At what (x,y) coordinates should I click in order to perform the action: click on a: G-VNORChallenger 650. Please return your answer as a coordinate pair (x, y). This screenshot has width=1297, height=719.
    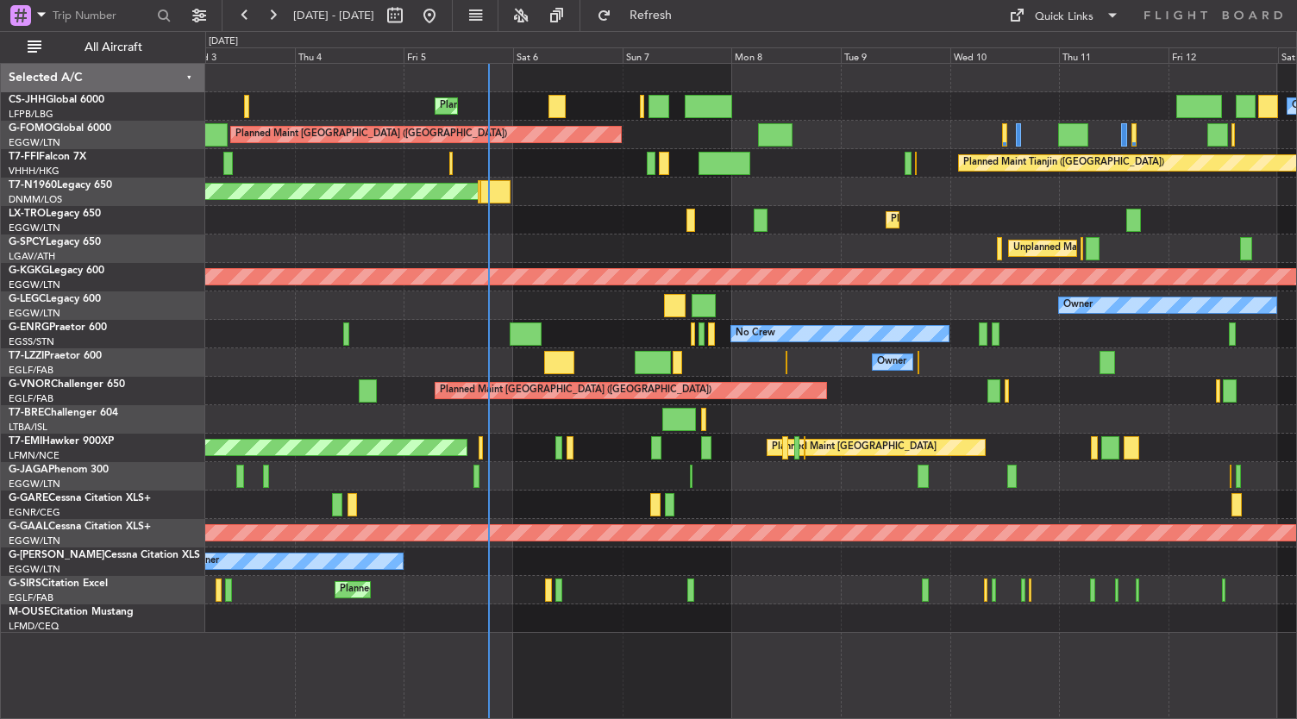
    Looking at the image, I should click on (66, 385).